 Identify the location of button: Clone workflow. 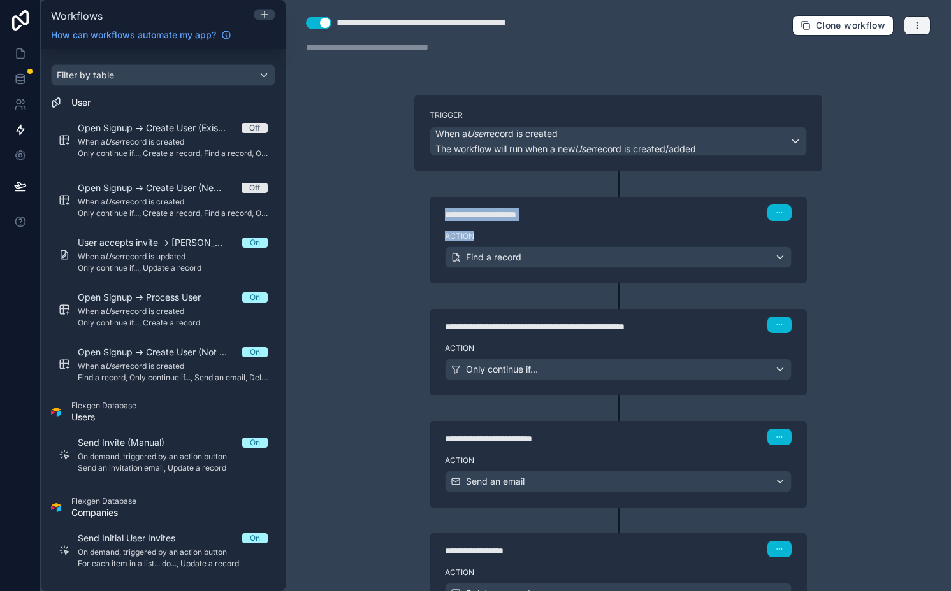
(843, 25).